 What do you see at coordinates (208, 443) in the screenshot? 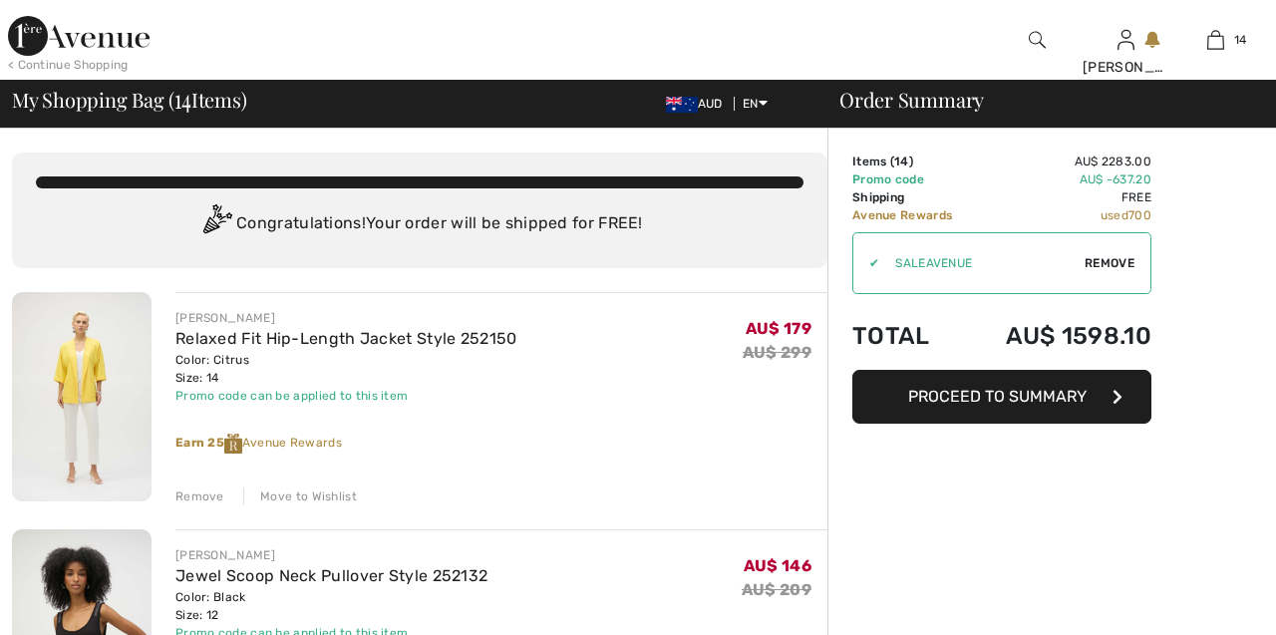
I see `strong: Earn 25` at bounding box center [208, 443].